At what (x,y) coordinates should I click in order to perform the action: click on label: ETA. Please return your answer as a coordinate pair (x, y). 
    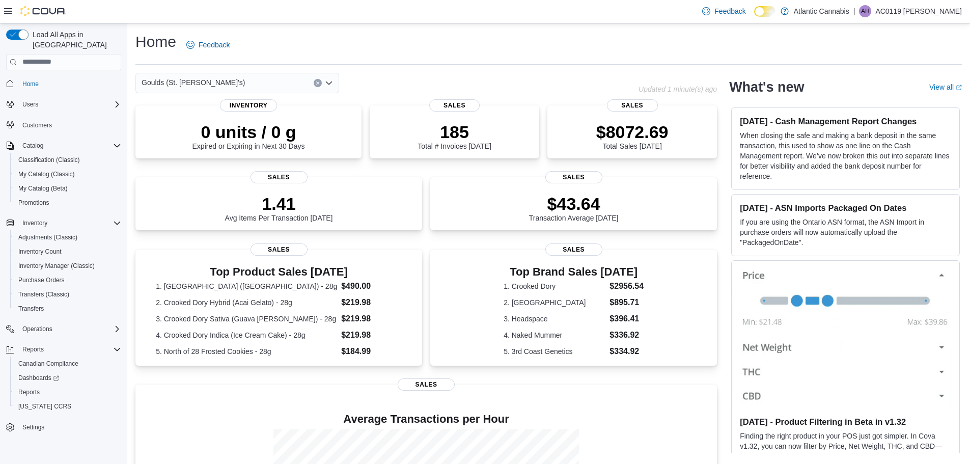
    Looking at the image, I should click on (235, 76).